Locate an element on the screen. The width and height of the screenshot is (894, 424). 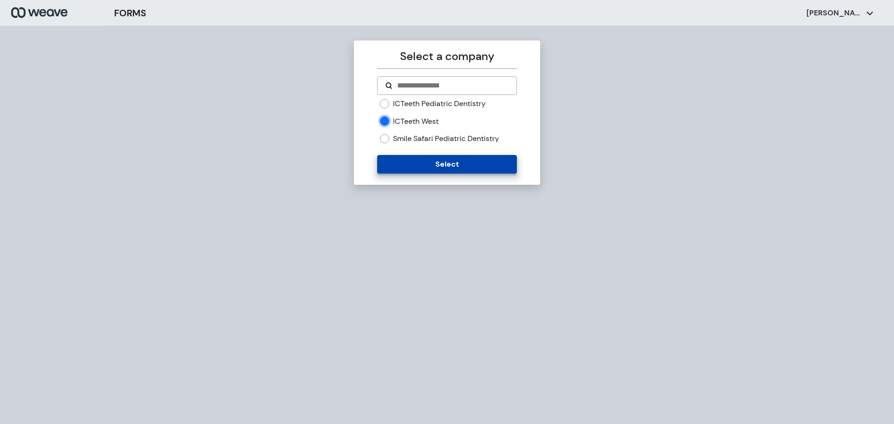
label: Smile Safari Pediatric Dentistry is located at coordinates (446, 139).